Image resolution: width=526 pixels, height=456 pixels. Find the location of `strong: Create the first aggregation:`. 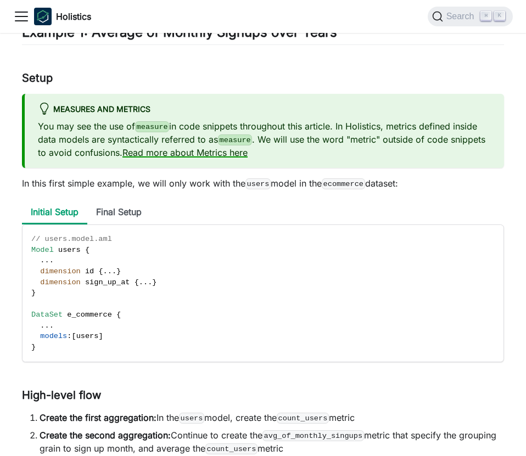

strong: Create the first aggregation: is located at coordinates (98, 418).